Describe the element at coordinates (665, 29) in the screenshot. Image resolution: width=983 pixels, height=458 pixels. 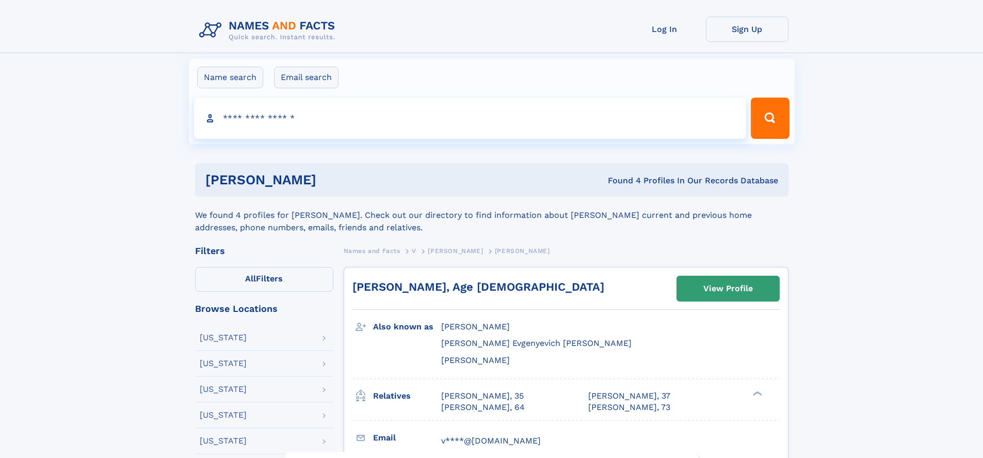
I see `a: Log In` at that location.